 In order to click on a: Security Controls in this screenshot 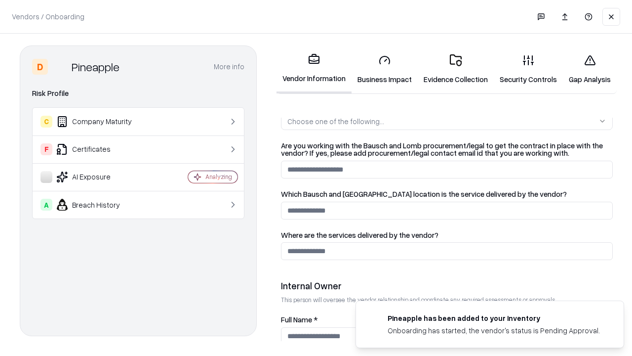, I will do `click(529, 69)`.